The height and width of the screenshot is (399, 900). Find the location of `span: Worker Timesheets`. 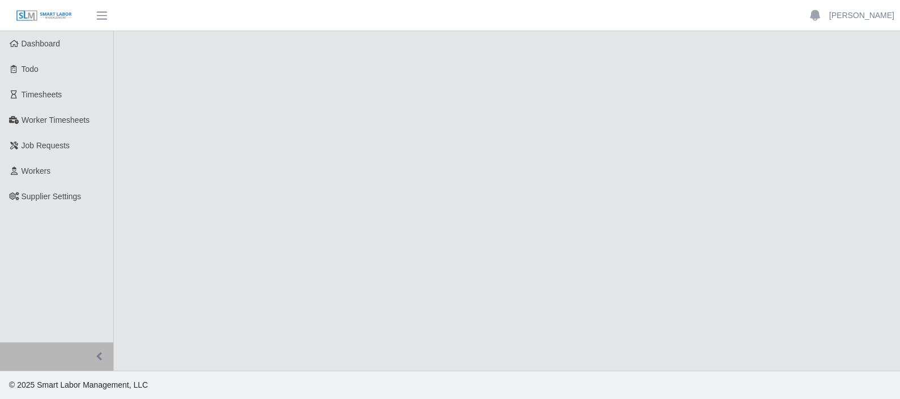

span: Worker Timesheets is located at coordinates (55, 120).